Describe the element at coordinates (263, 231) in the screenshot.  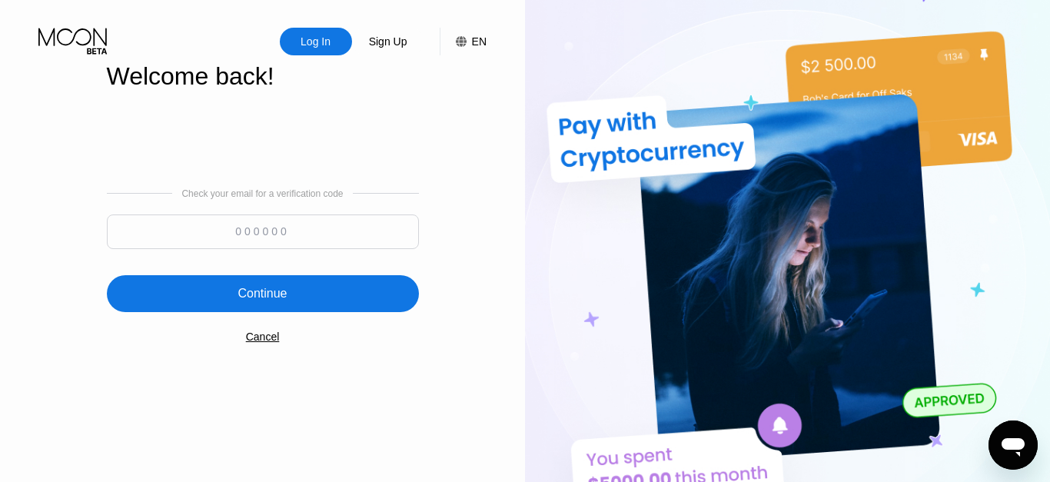
I see `input: 000000` at that location.